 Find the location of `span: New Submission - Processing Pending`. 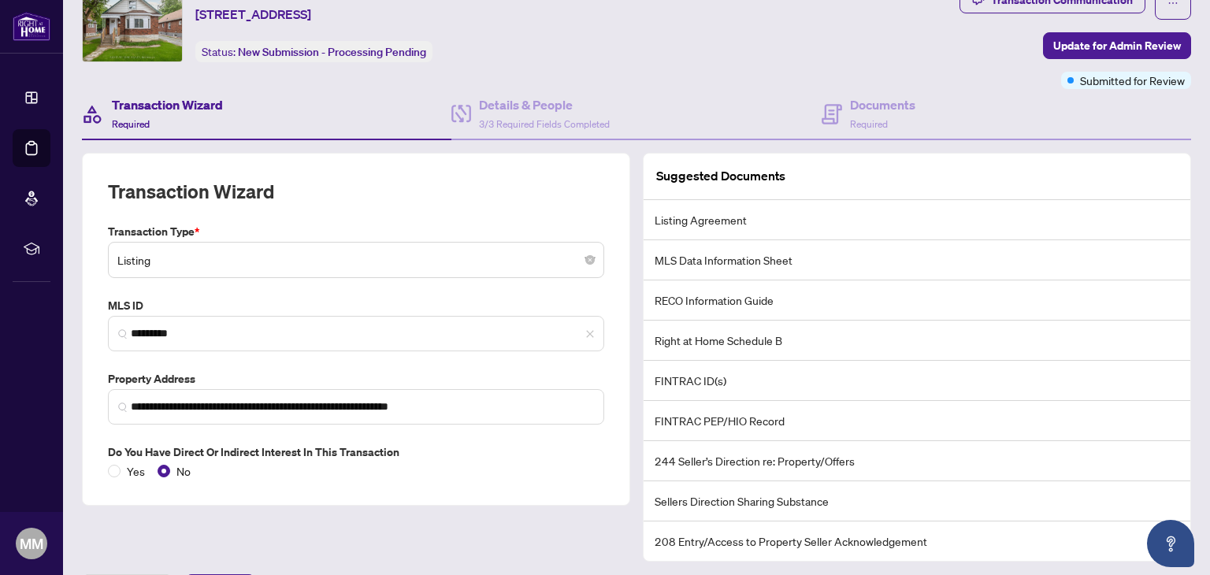

span: New Submission - Processing Pending is located at coordinates (332, 52).